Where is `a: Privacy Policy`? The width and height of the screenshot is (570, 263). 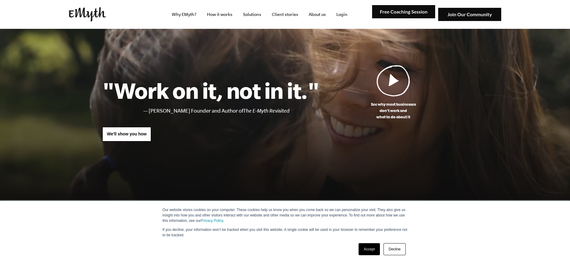
a: Privacy Policy is located at coordinates (212, 221).